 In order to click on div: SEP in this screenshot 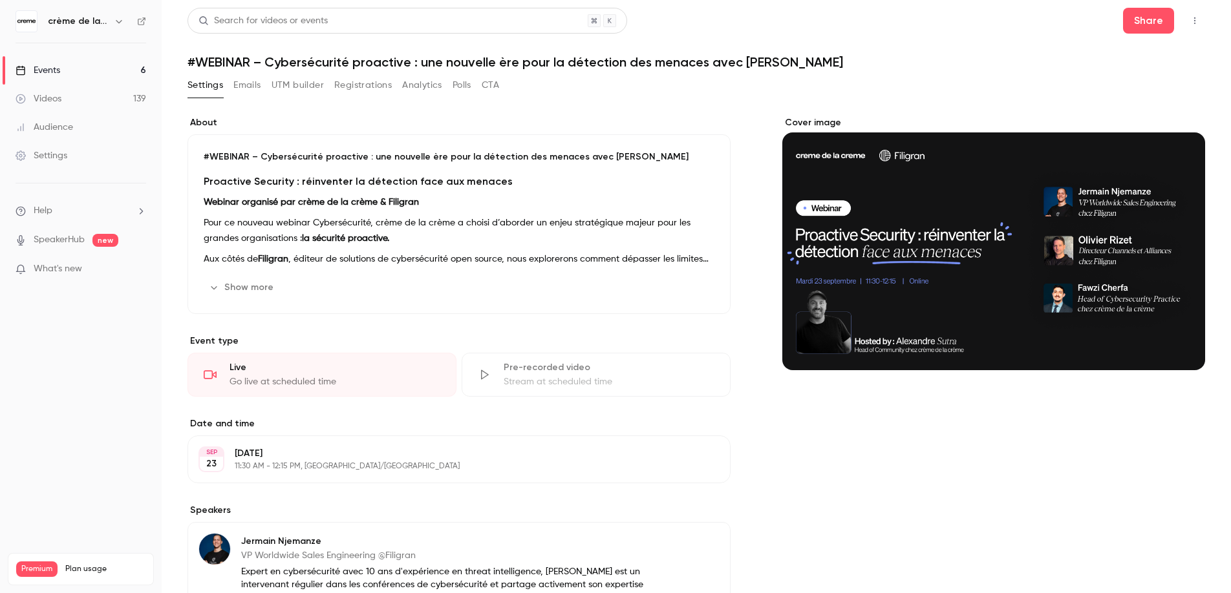, I will do `click(211, 452)`.